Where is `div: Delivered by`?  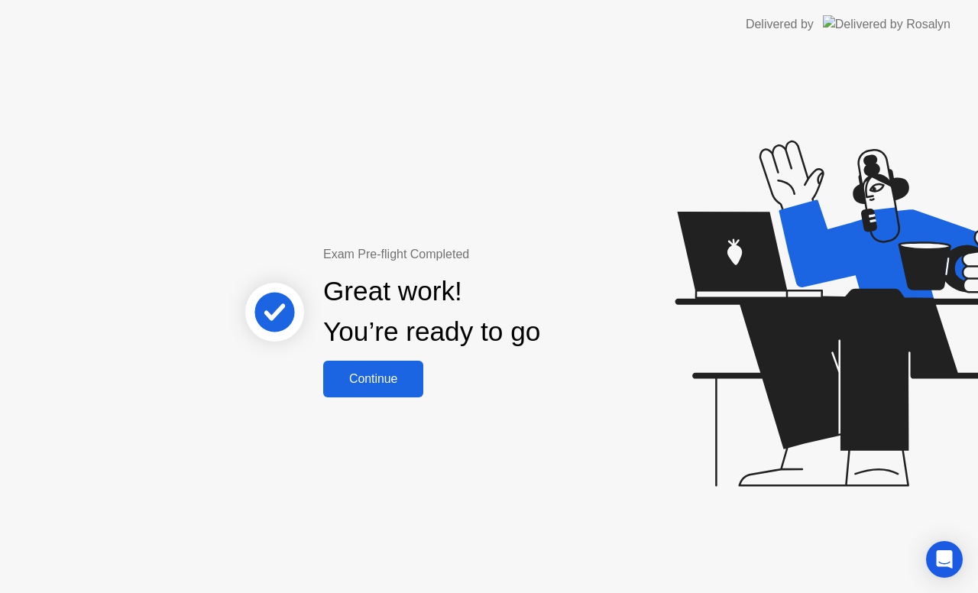 div: Delivered by is located at coordinates (779, 24).